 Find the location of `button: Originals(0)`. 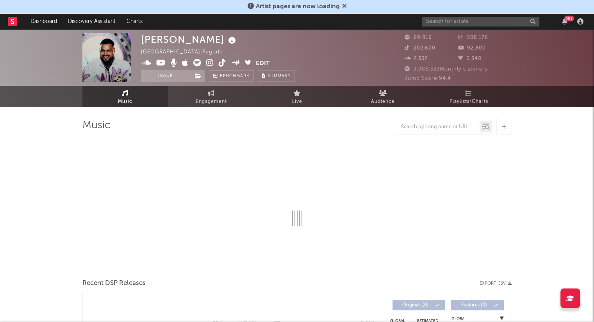

button: Originals(0) is located at coordinates (418, 306).